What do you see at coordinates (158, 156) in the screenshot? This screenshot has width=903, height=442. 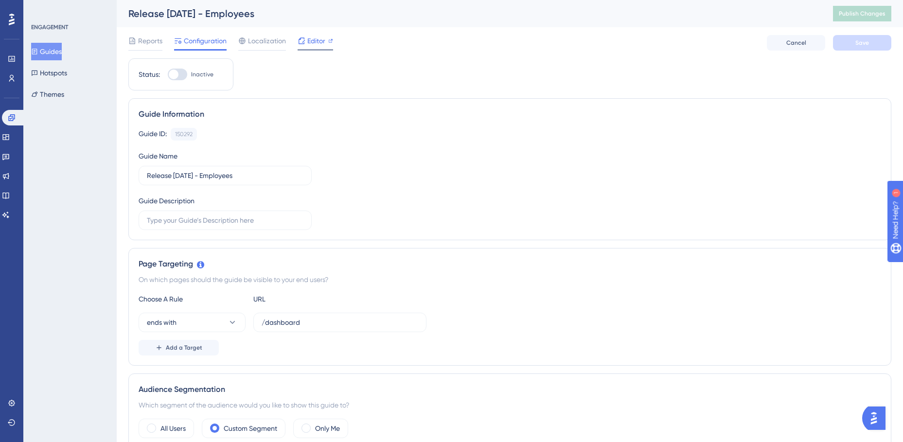 I see `div: Guide Name` at bounding box center [158, 156].